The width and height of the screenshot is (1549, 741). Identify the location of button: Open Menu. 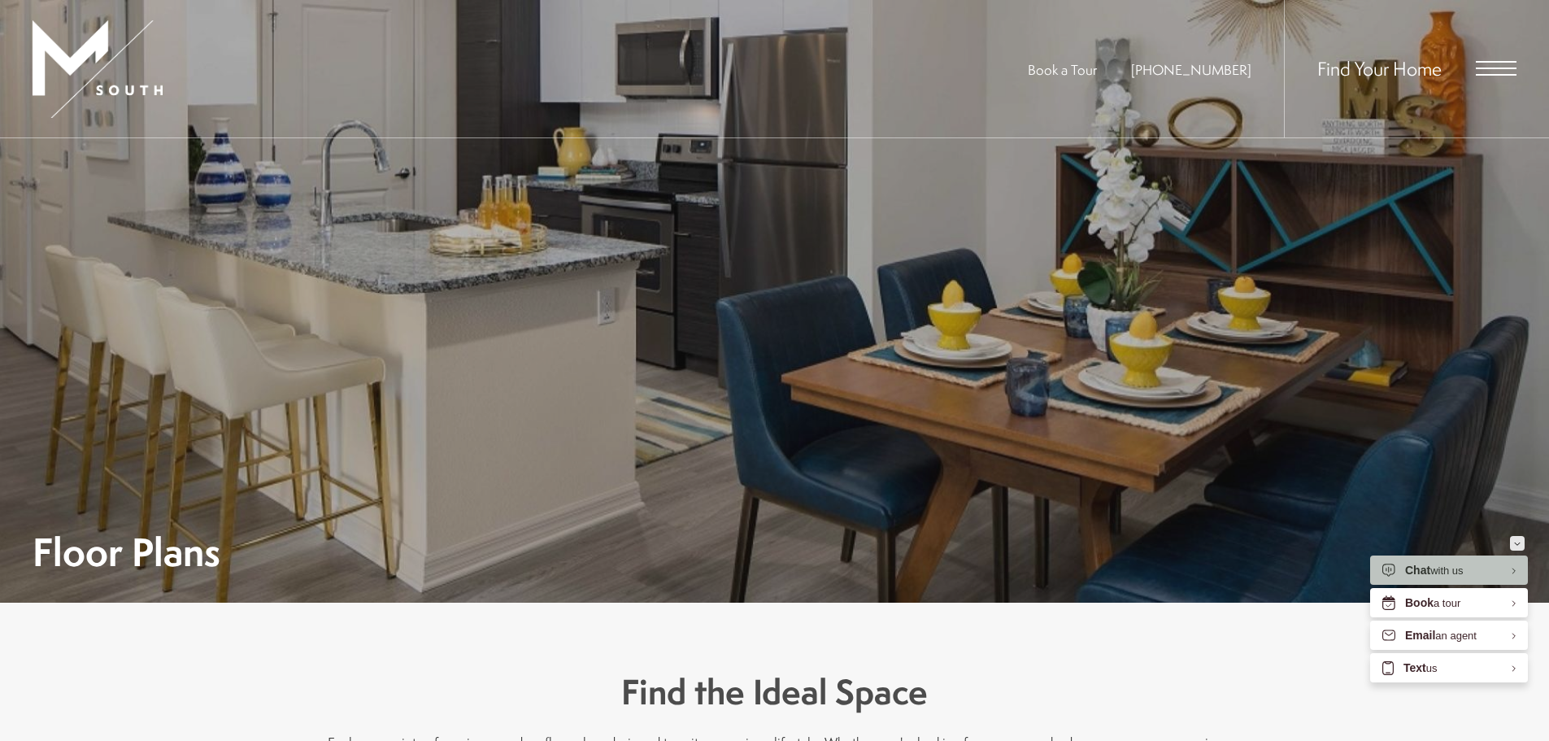
(1496, 68).